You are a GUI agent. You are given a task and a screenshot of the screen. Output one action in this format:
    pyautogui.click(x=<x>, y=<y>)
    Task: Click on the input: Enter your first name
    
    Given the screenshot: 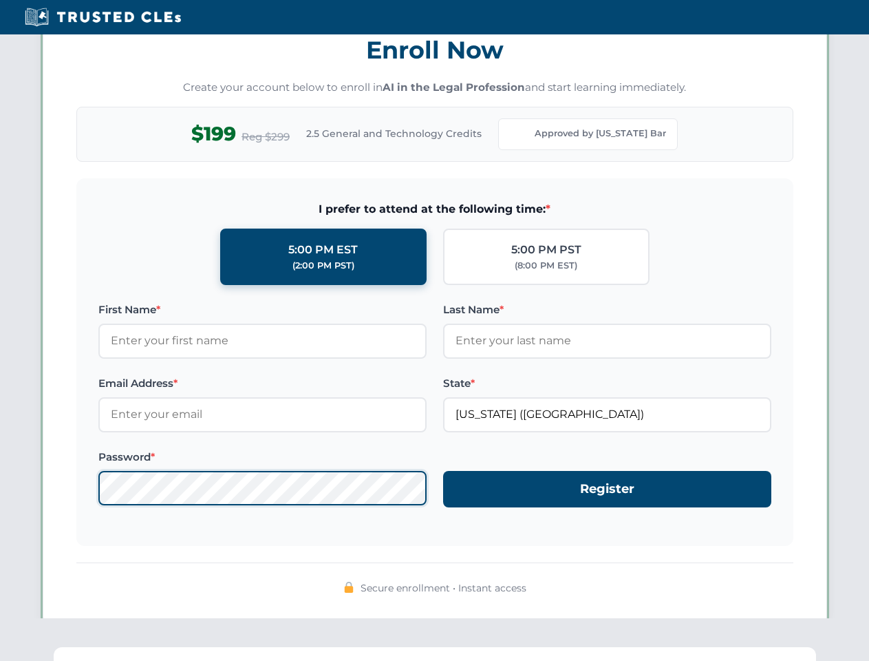 What is the action you would take?
    pyautogui.click(x=262, y=341)
    